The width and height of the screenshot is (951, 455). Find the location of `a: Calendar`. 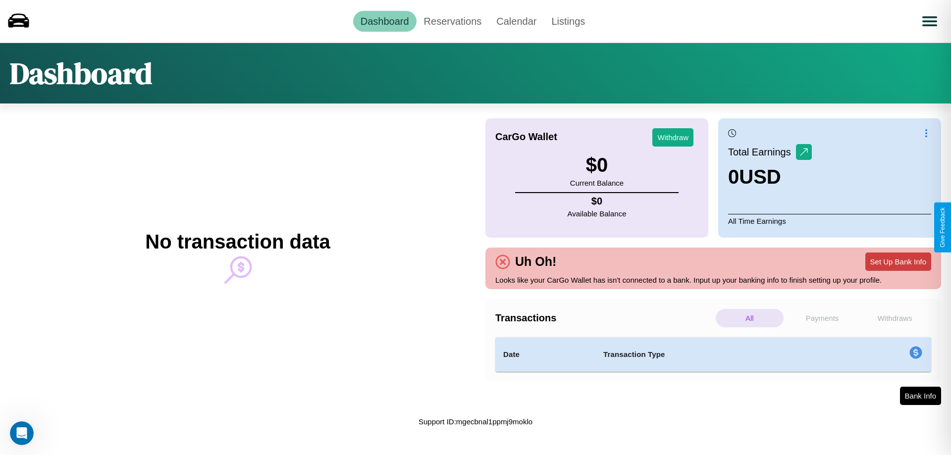

a: Calendar is located at coordinates (516, 21).